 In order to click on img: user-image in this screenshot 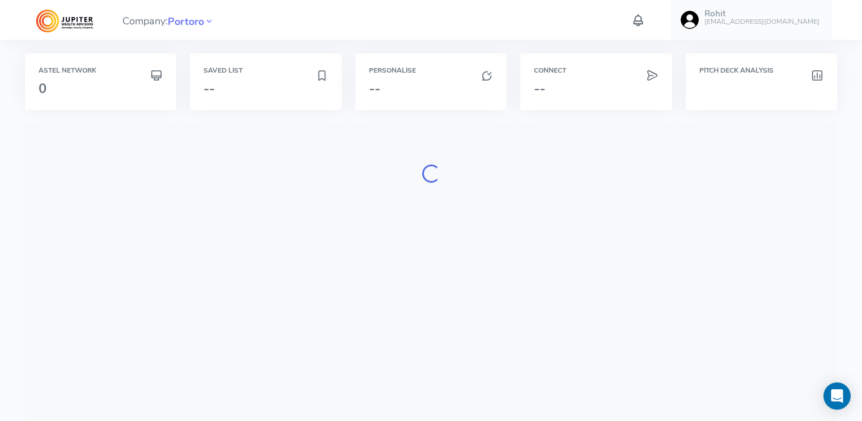, I will do `click(690, 20)`.